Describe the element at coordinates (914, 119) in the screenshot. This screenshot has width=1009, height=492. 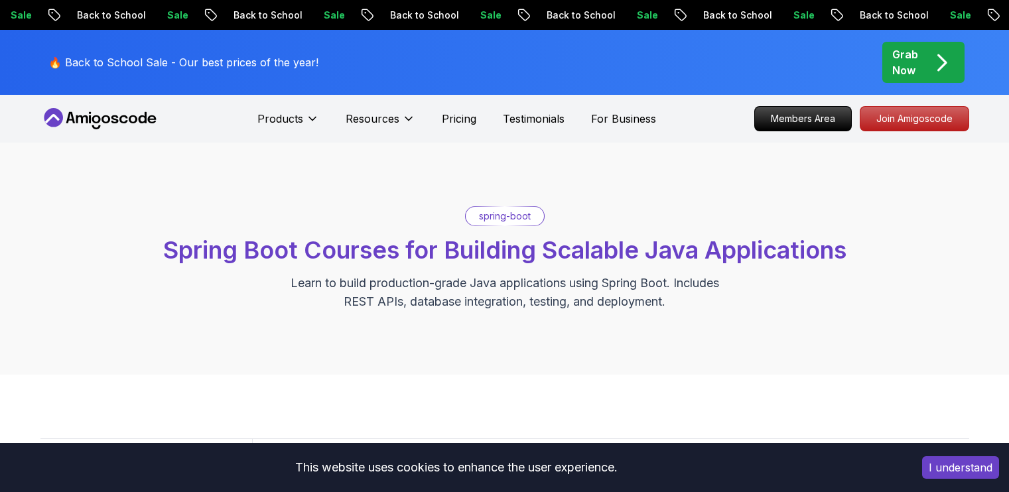
I see `p: Join Amigoscode` at that location.